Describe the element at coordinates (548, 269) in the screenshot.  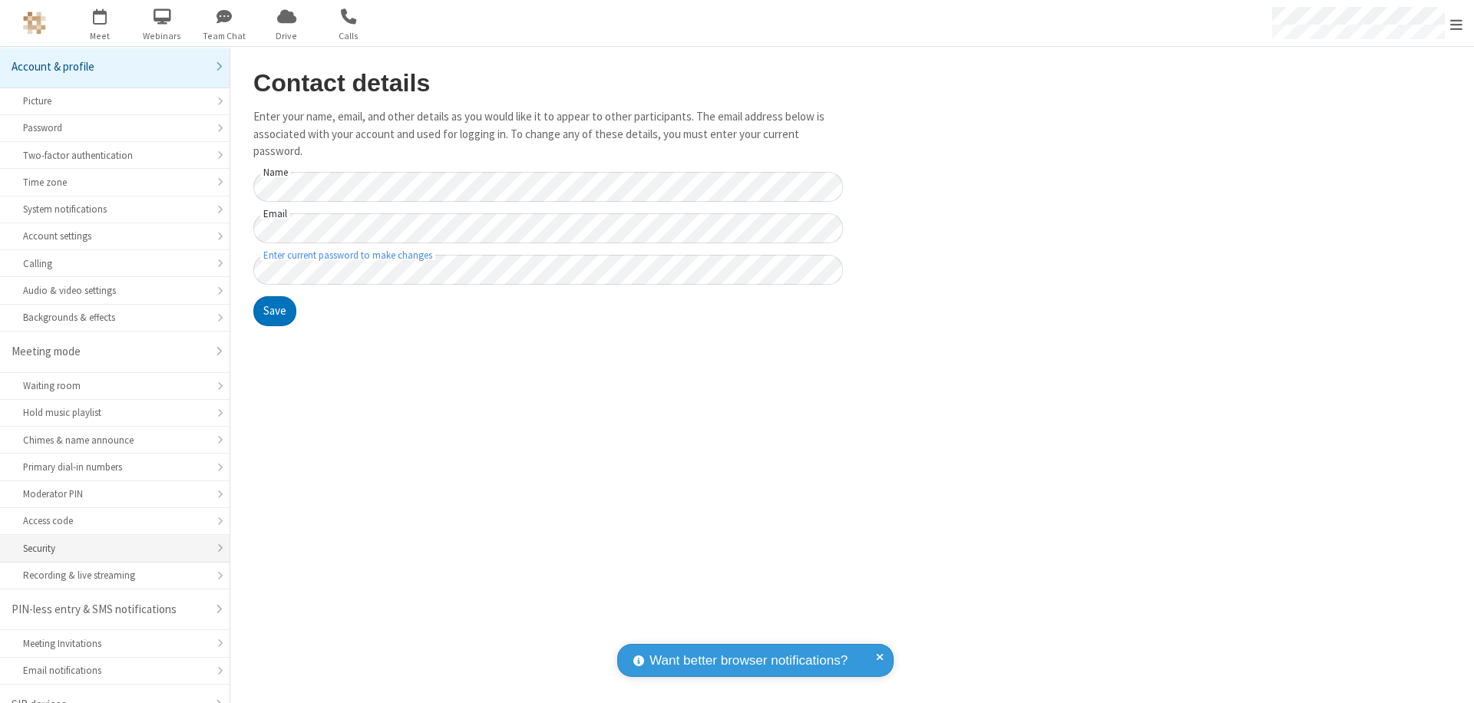
I see `input: Enter current password to make changes` at that location.